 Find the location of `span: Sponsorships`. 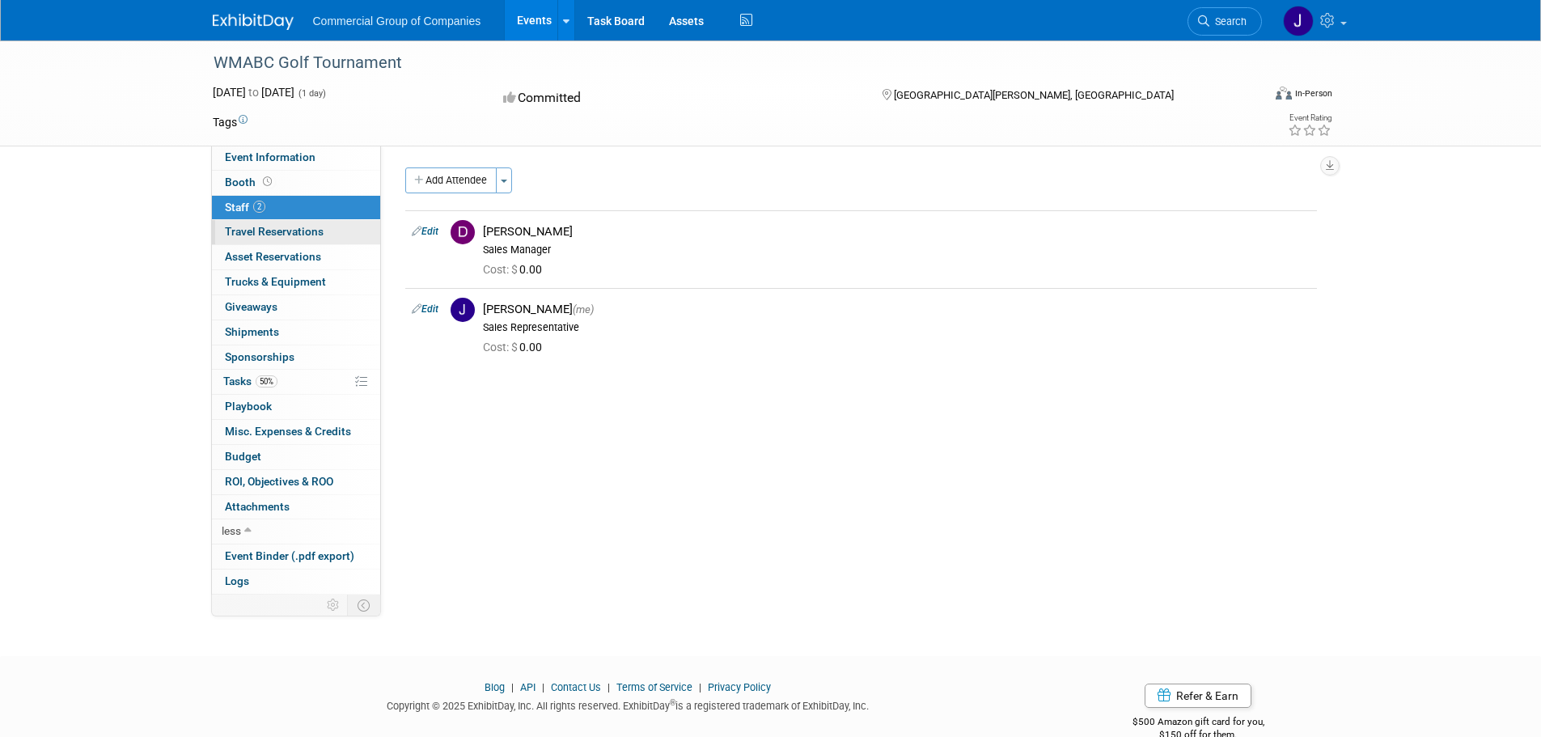

span: Sponsorships is located at coordinates (260, 357).